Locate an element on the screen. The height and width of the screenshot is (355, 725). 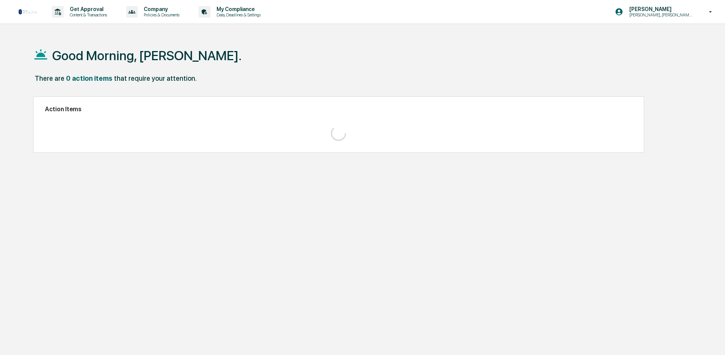
p: My Compliance is located at coordinates (237, 9).